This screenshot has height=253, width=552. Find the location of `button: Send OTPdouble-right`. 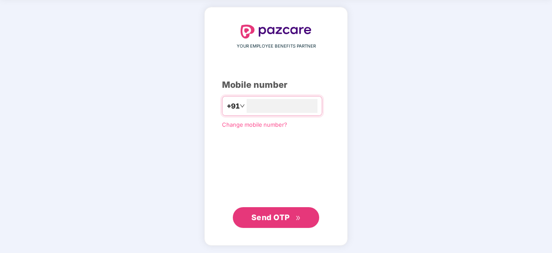

button: Send OTPdouble-right is located at coordinates (276, 217).